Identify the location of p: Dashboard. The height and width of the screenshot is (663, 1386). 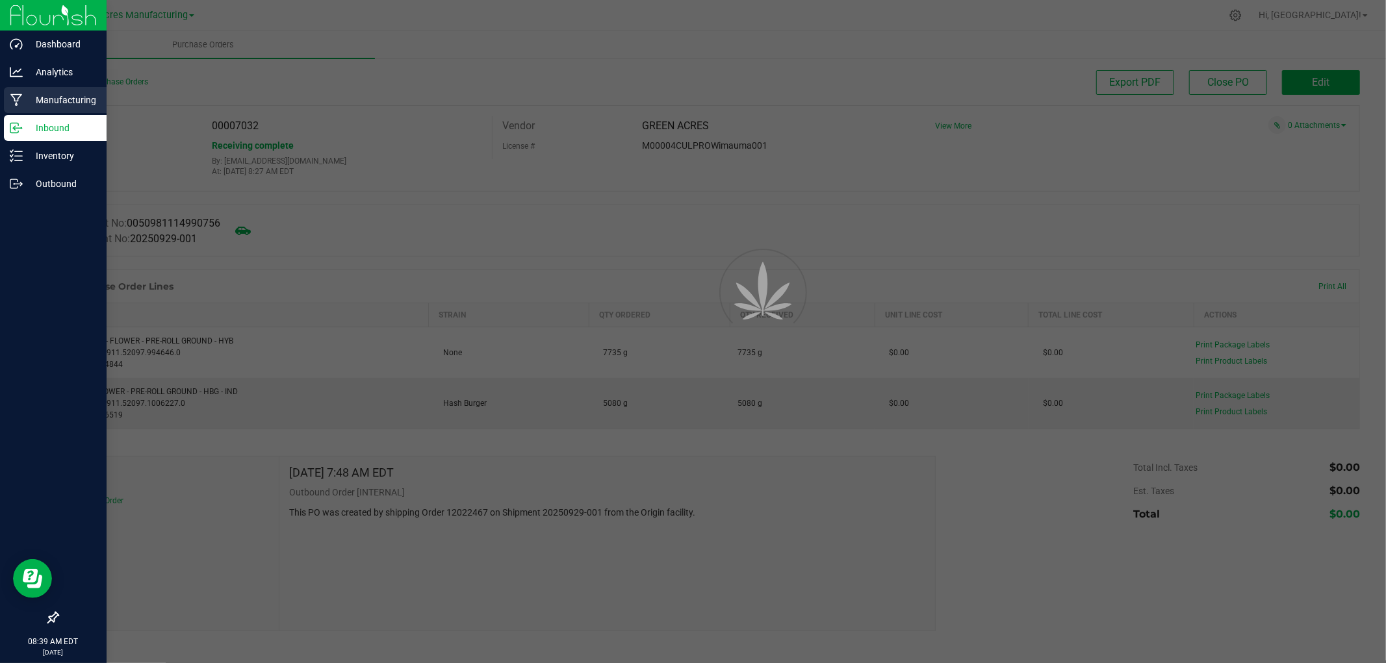
(62, 44).